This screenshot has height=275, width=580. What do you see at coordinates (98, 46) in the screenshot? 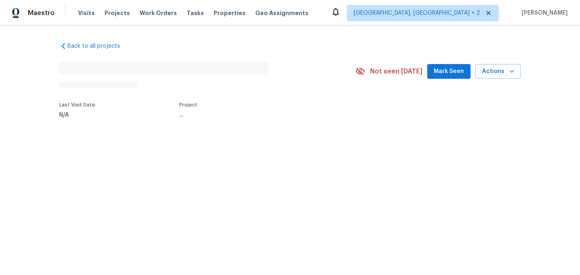
I see `a: Back to all projects` at bounding box center [98, 46].